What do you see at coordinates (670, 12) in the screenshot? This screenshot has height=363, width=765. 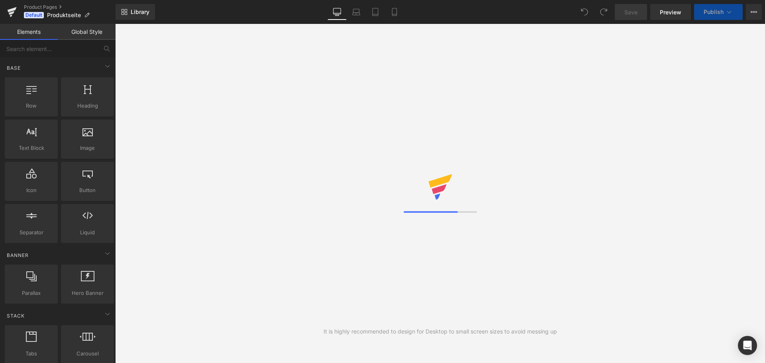 I see `a: Preview` at bounding box center [670, 12].